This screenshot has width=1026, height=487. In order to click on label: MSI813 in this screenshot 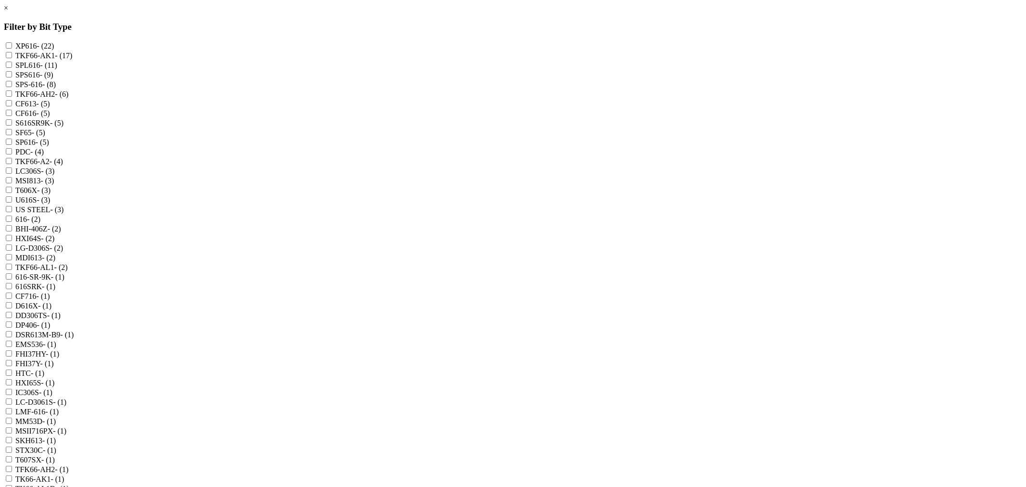, I will do `click(35, 180)`.